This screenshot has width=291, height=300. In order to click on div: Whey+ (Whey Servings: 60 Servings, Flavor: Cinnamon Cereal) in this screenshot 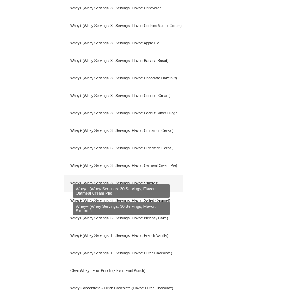, I will do `click(124, 148)`.